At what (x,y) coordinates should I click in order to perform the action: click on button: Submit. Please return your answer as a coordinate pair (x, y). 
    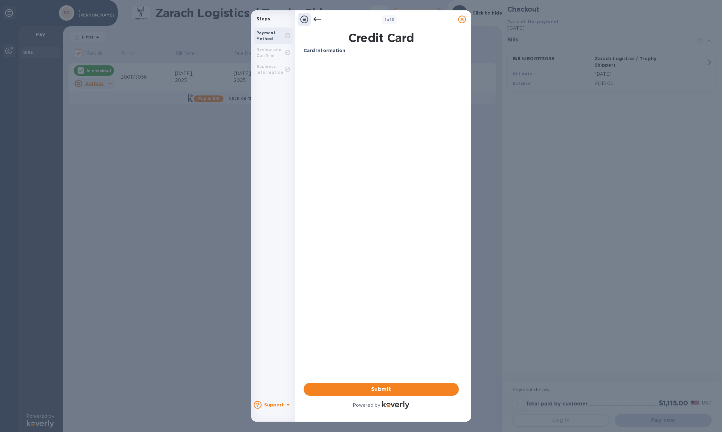
    Looking at the image, I should click on (381, 389).